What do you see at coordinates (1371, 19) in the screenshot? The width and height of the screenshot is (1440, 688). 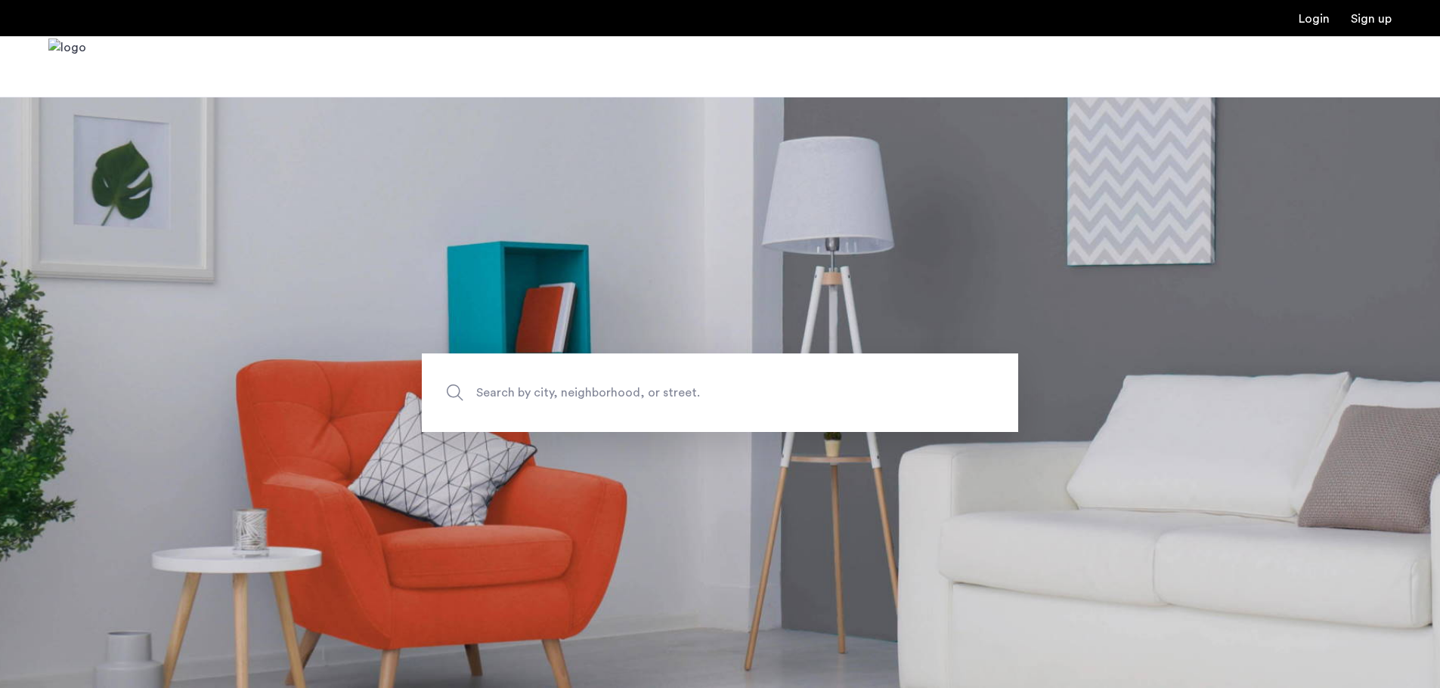 I see `a: Registration` at bounding box center [1371, 19].